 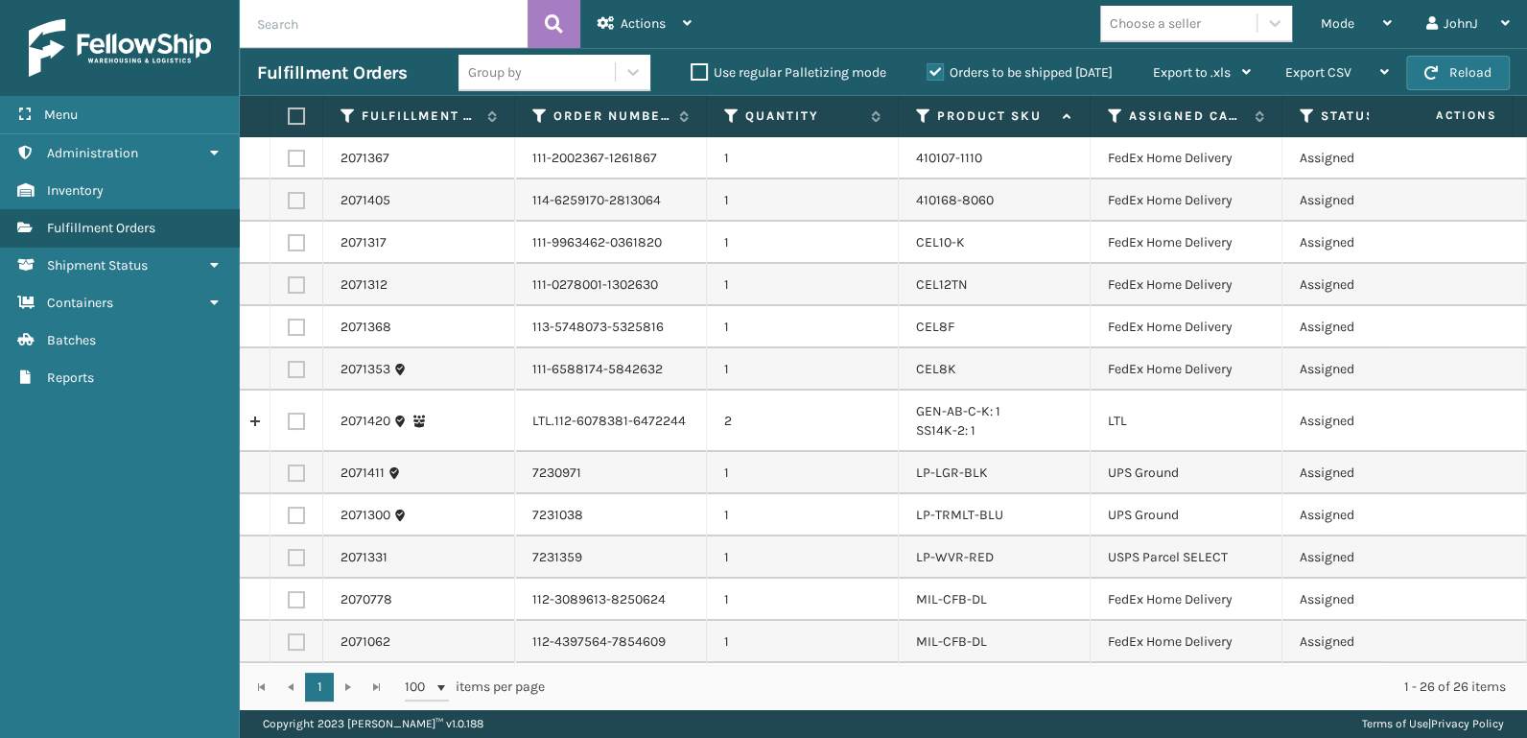 I want to click on h3: Fulfillment Orders, so click(x=332, y=73).